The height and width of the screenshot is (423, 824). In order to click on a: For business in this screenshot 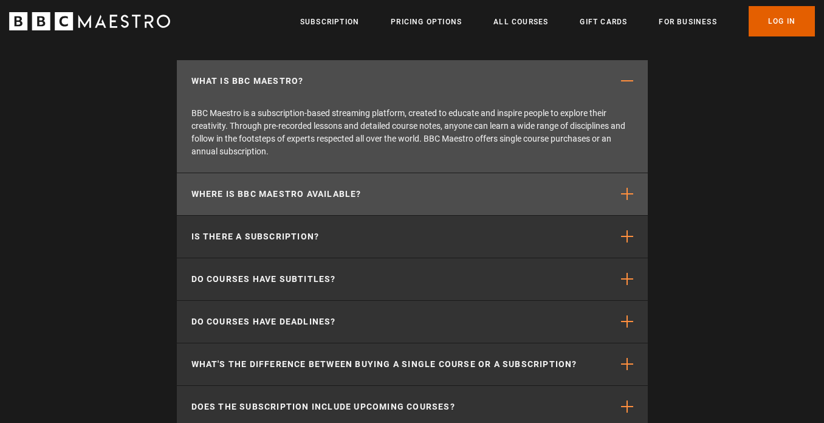, I will do `click(688, 22)`.